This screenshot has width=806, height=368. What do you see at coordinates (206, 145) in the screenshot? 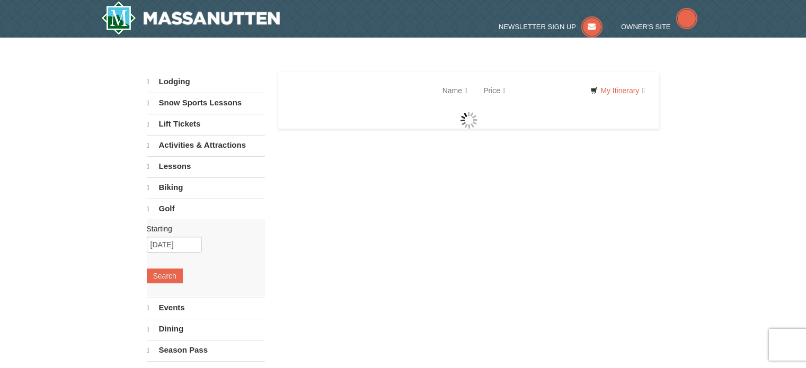
I see `a: Activities & Attractions` at bounding box center [206, 145].